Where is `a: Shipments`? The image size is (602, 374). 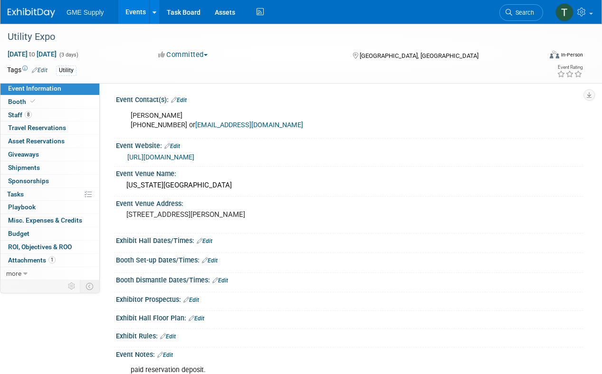 a: Shipments is located at coordinates (50, 168).